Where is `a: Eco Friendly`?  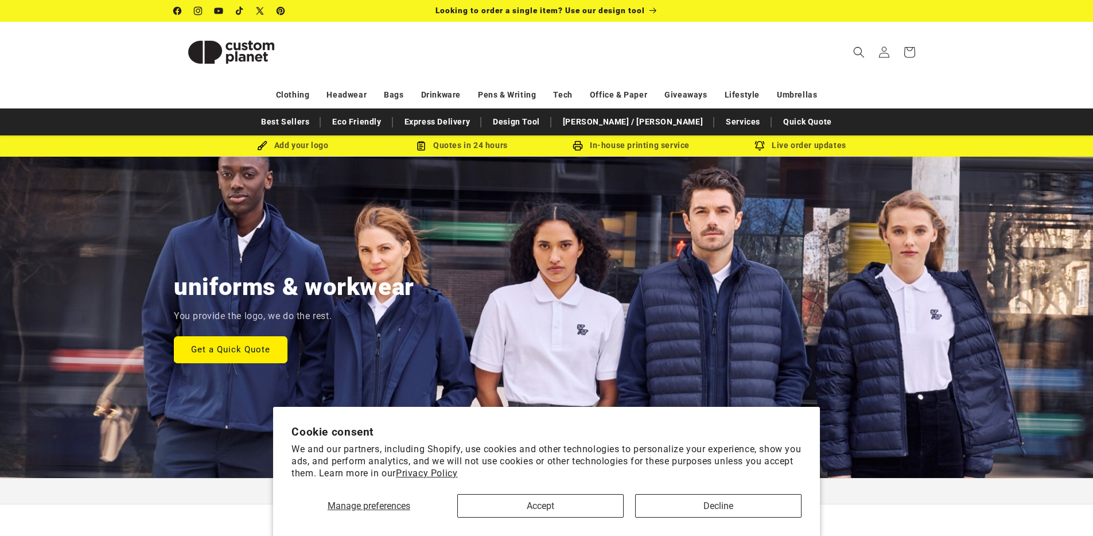
a: Eco Friendly is located at coordinates (356, 122).